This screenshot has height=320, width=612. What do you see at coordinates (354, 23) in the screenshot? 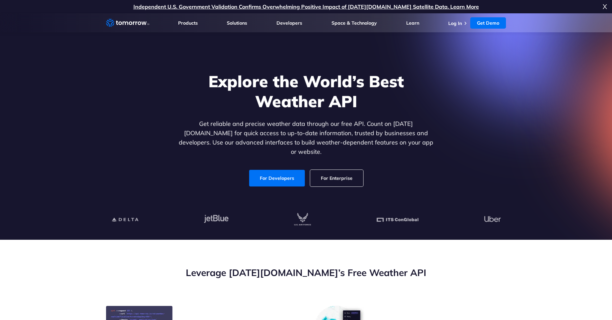
I see `a: Space & Technology` at bounding box center [354, 23].